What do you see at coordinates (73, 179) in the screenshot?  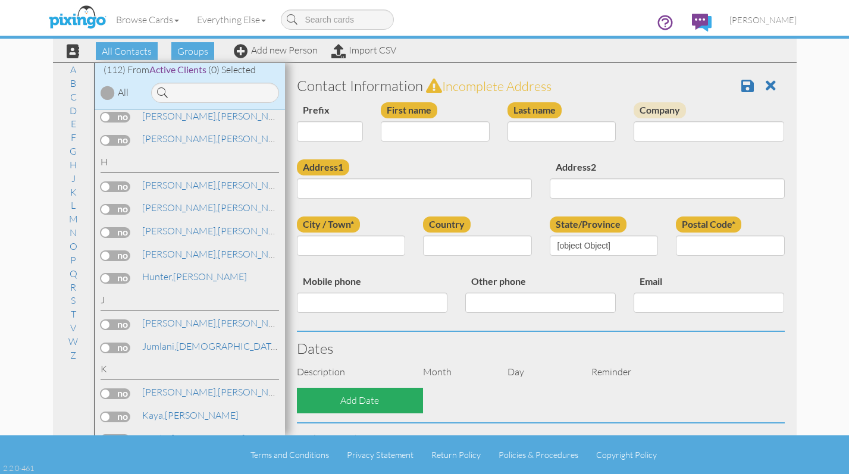 I see `a: J` at bounding box center [73, 179].